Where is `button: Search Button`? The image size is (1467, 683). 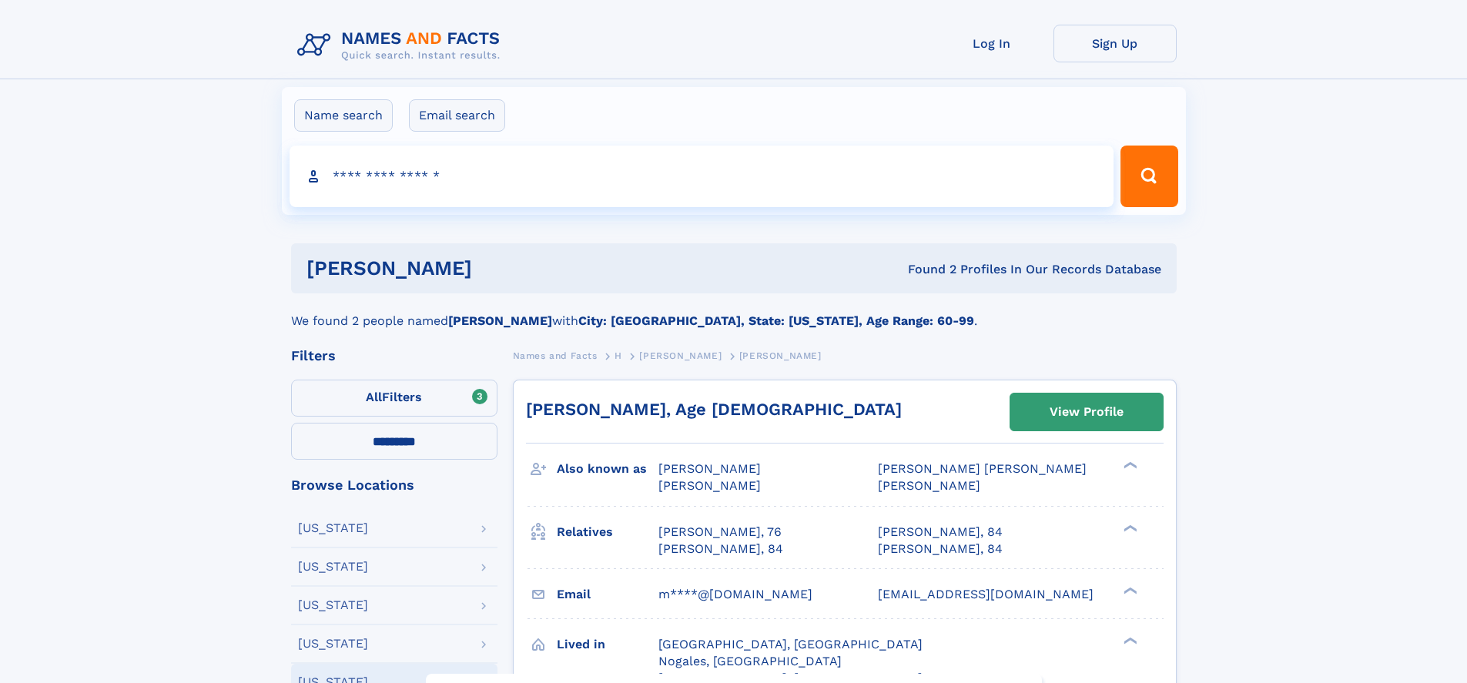
button: Search Button is located at coordinates (1149, 176).